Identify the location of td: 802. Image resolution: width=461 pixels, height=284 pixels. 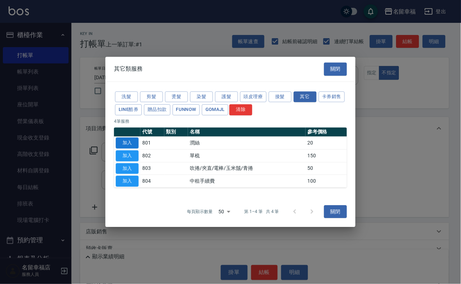
(152, 156).